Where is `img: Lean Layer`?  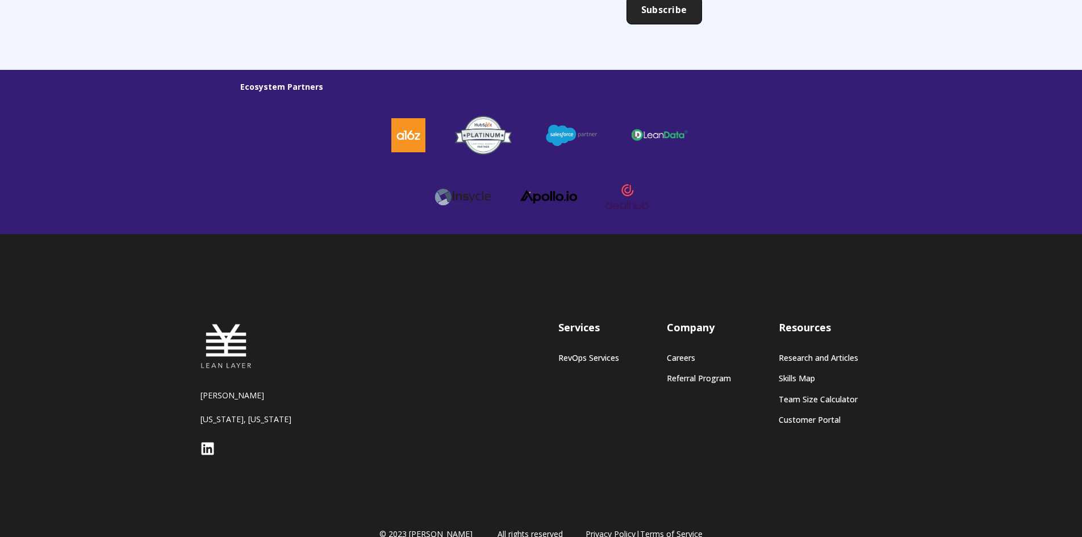 img: Lean Layer is located at coordinates (226, 346).